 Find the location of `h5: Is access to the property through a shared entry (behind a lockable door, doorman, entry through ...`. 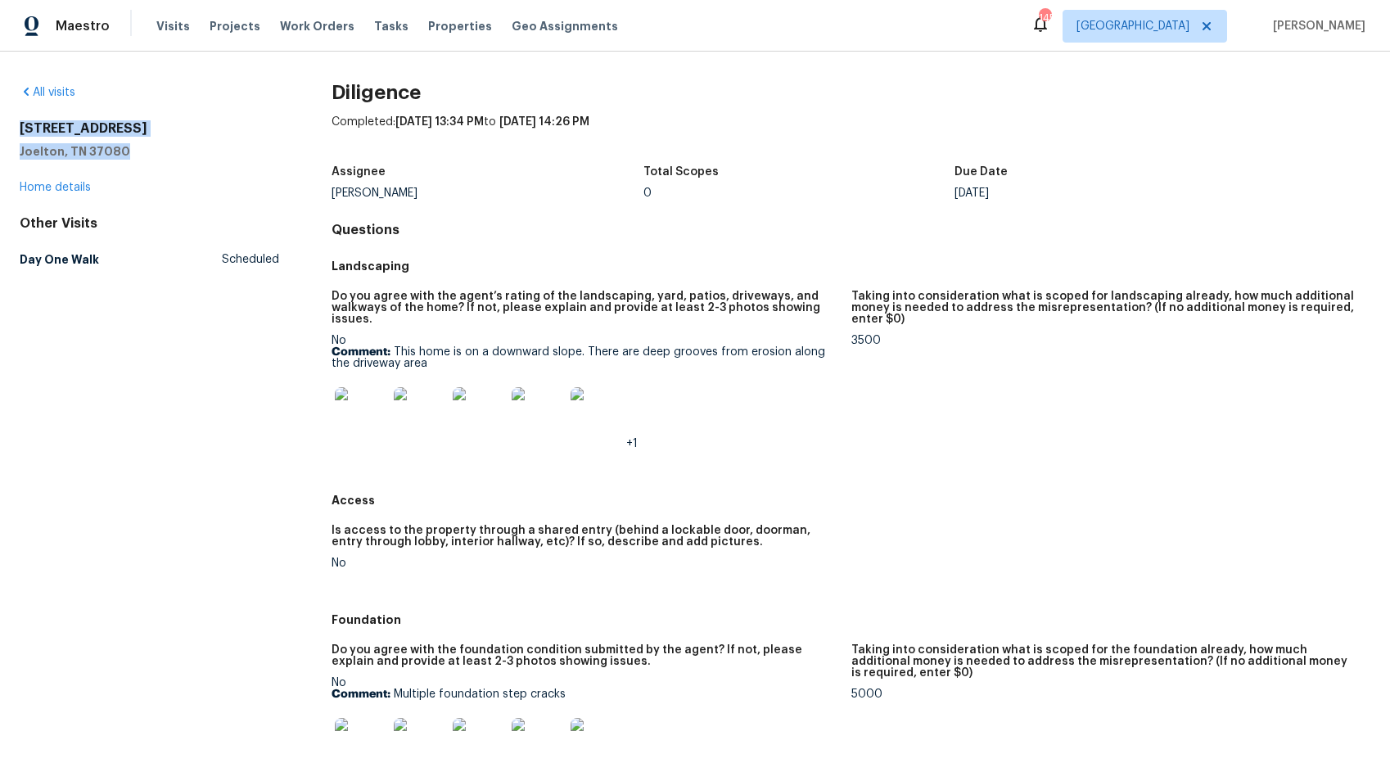

h5: Is access to the property through a shared entry (behind a lockable door, doorman, entry through ... is located at coordinates (585, 536).